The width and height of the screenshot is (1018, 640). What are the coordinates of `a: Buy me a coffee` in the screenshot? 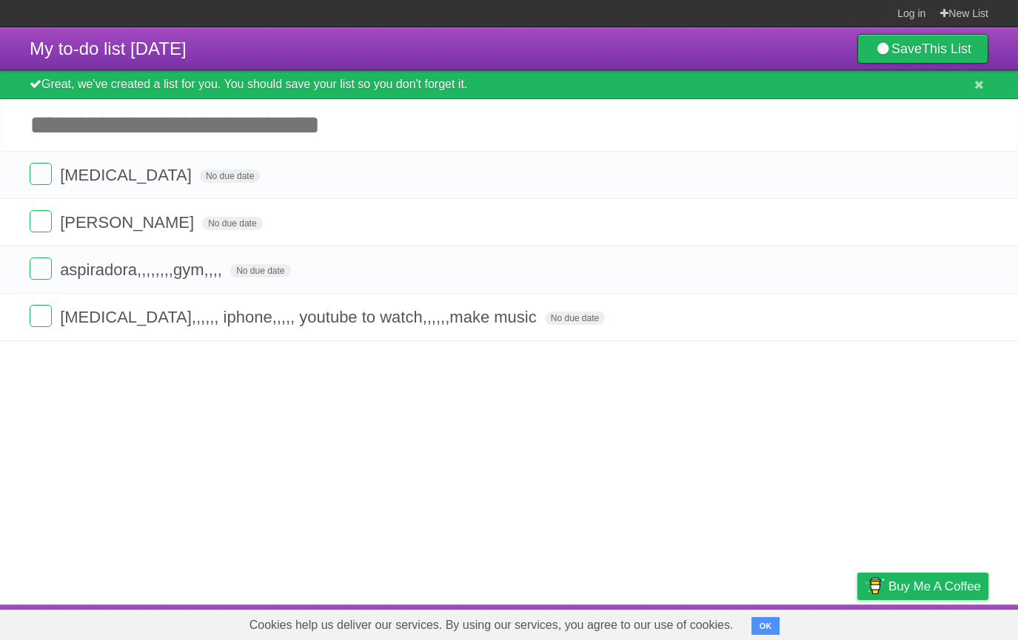 It's located at (922, 586).